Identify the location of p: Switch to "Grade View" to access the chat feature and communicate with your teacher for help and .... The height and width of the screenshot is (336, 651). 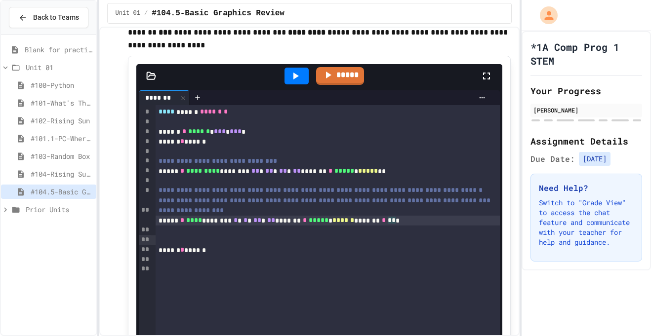
(586, 223).